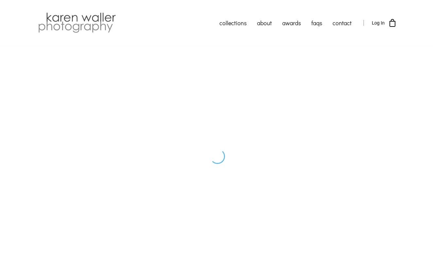 The width and height of the screenshot is (433, 267). What do you see at coordinates (264, 23) in the screenshot?
I see `a: about` at bounding box center [264, 23].